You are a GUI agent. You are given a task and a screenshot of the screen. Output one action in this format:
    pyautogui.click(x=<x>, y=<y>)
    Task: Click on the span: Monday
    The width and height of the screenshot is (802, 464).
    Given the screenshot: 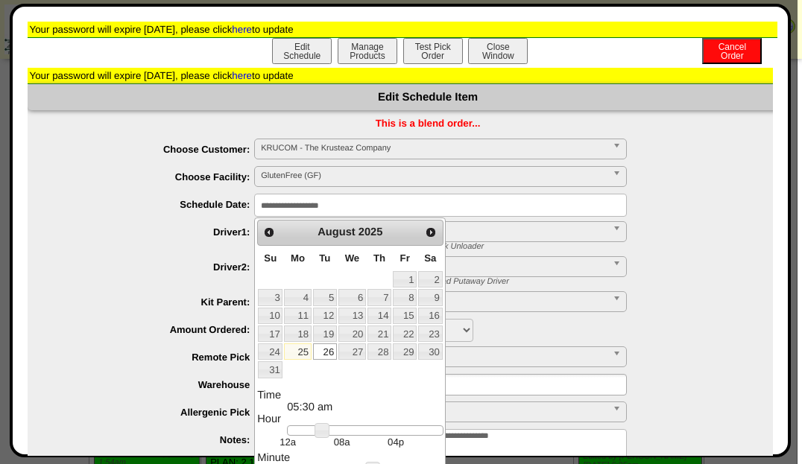 What is the action you would take?
    pyautogui.click(x=297, y=258)
    